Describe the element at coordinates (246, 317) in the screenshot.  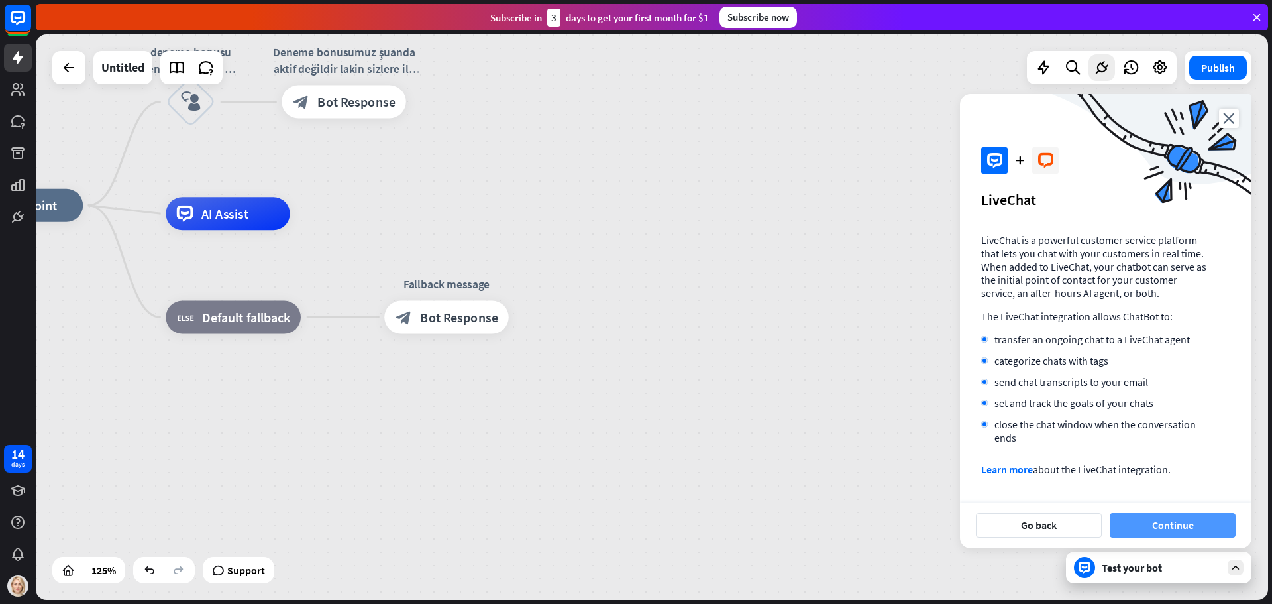
I see `span: Default fallback` at that location.